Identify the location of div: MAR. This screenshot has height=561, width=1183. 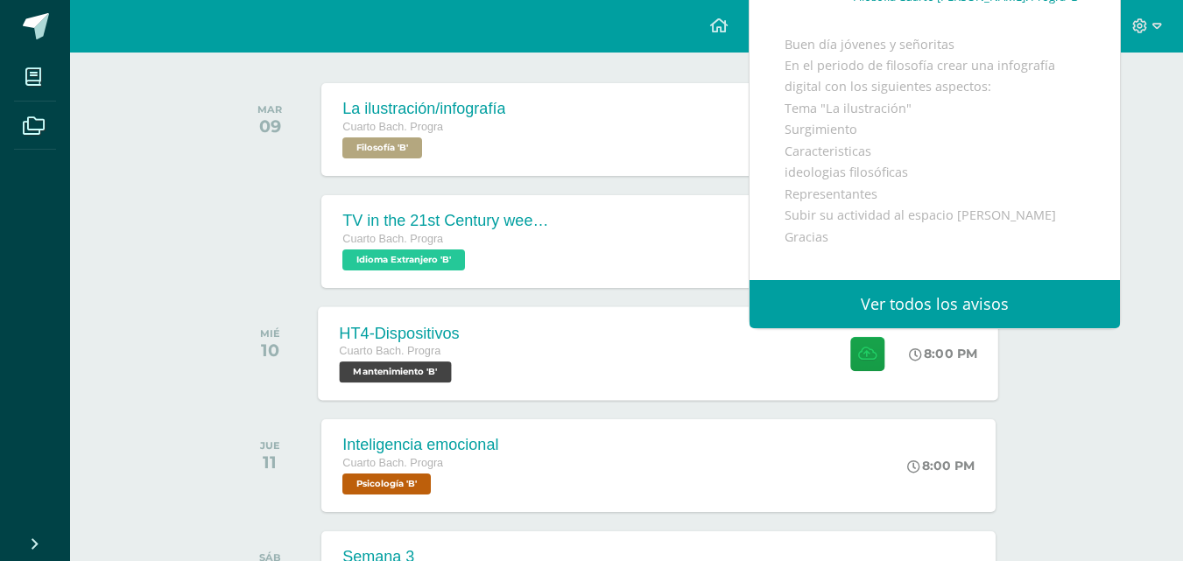
(270, 109).